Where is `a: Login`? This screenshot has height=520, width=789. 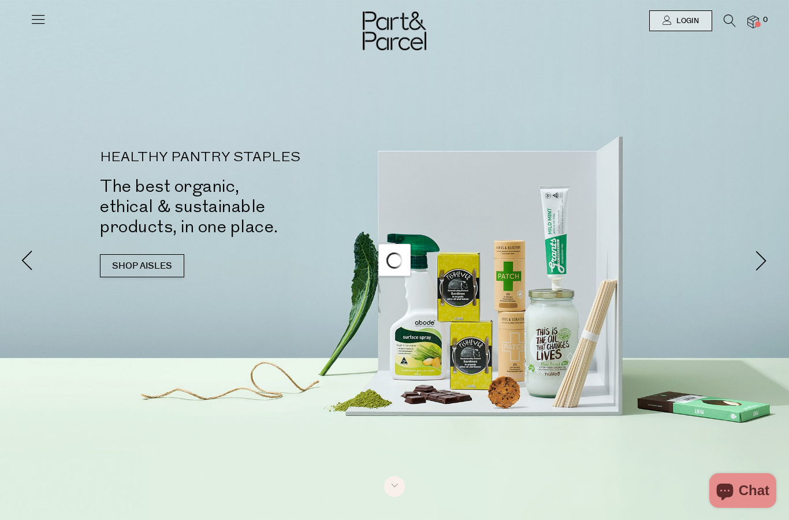
a: Login is located at coordinates (680, 21).